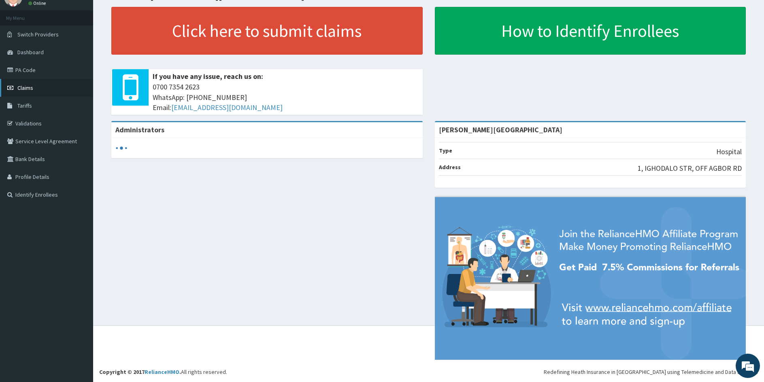 This screenshot has height=382, width=764. Describe the element at coordinates (450, 167) in the screenshot. I see `b: Address` at that location.